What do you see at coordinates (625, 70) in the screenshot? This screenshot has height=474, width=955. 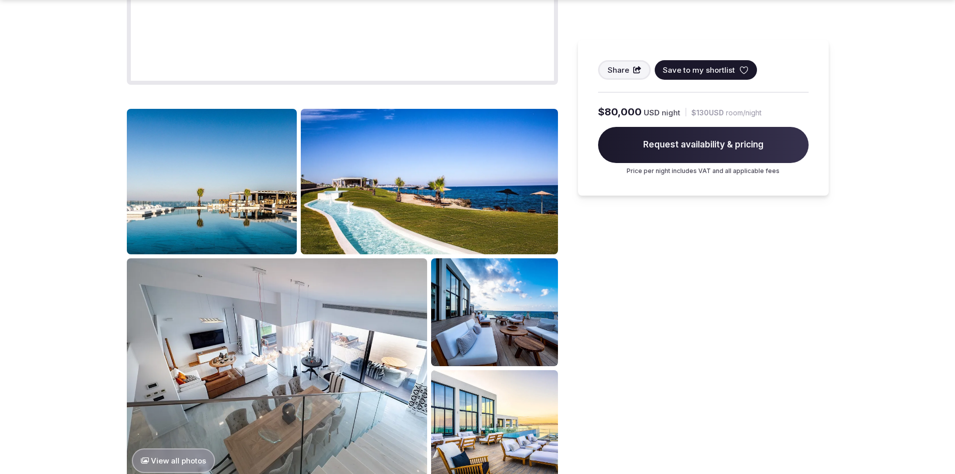 I see `button: Share` at bounding box center [625, 70].